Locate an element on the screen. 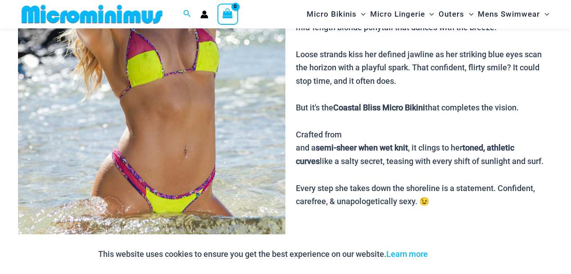  button: Accept is located at coordinates (453, 254).